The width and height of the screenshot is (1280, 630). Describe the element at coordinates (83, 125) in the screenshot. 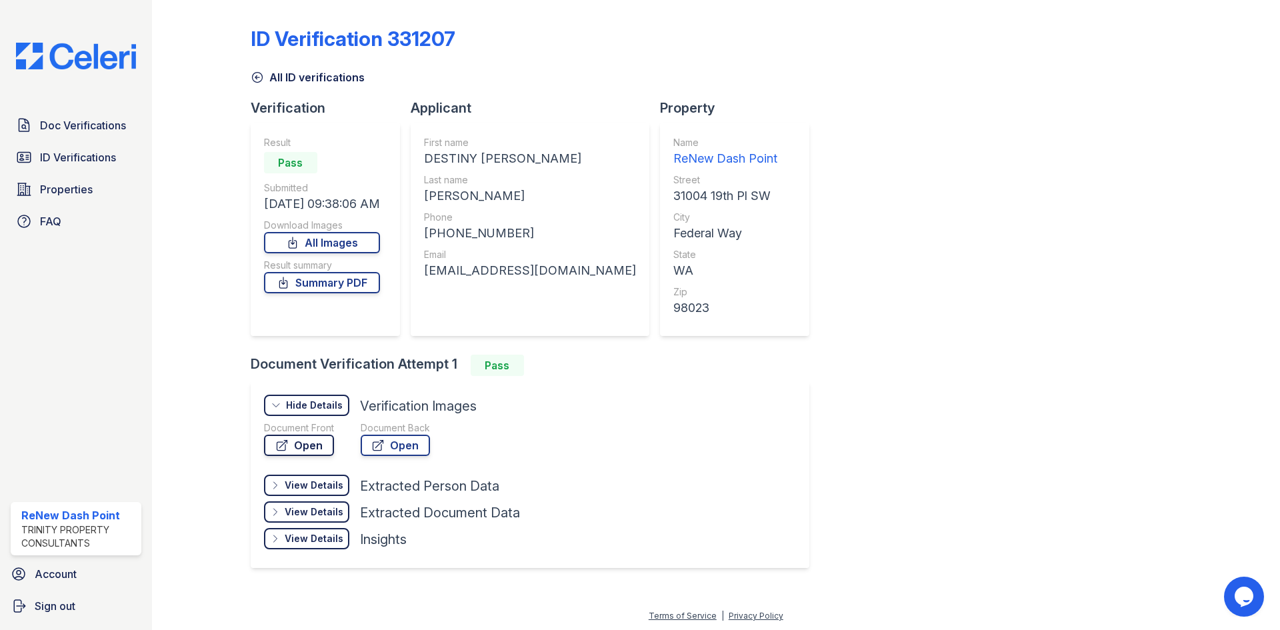

I see `span: Doc Verifications` at that location.